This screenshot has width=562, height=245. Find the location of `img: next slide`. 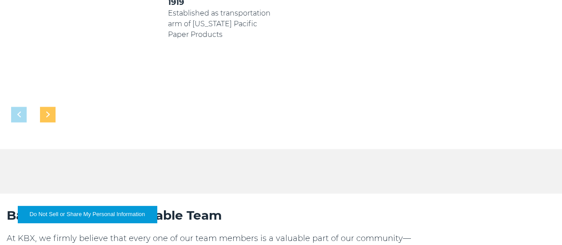

img: next slide is located at coordinates (48, 114).